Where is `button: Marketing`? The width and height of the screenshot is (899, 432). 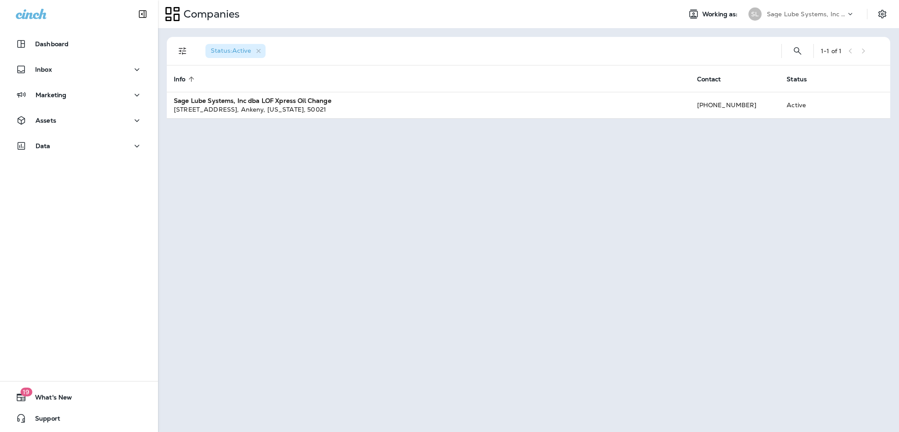 button: Marketing is located at coordinates (79, 95).